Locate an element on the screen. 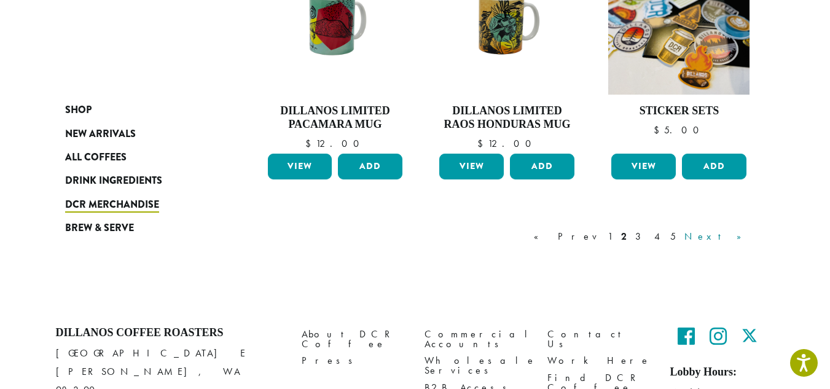 This screenshot has width=830, height=389. h5: Lobby Hours: is located at coordinates (723, 372).